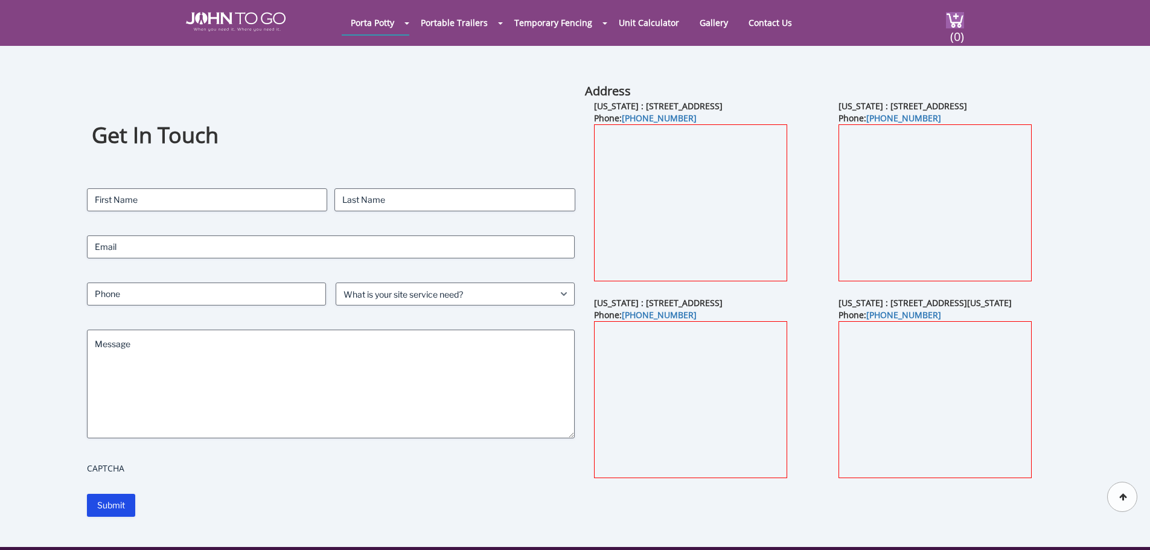 This screenshot has width=1150, height=550. Describe the element at coordinates (331, 247) in the screenshot. I see `input: Email` at that location.